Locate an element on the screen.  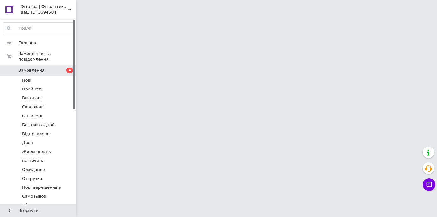
span: Самовывоз is located at coordinates (34, 196).